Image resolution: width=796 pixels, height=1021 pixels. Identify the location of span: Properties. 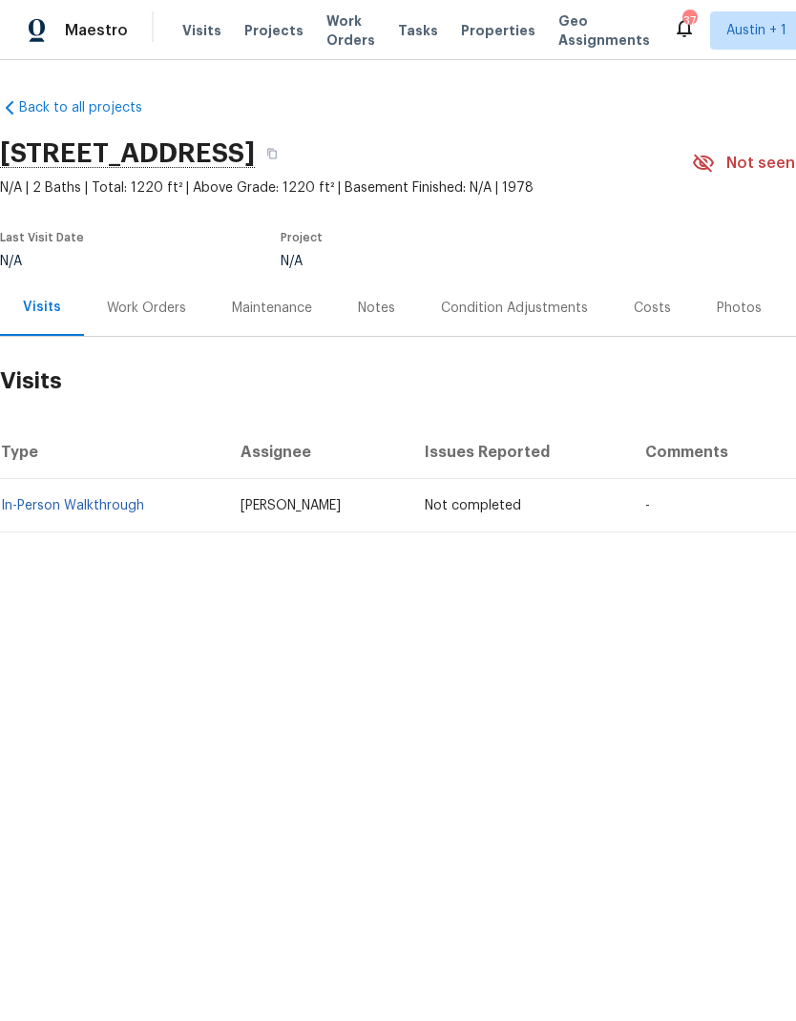
(498, 31).